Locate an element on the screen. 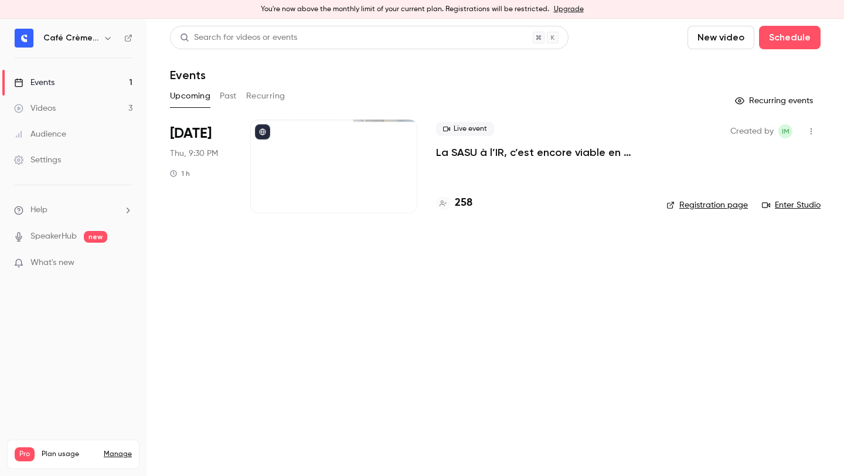  button: New video is located at coordinates (721, 38).